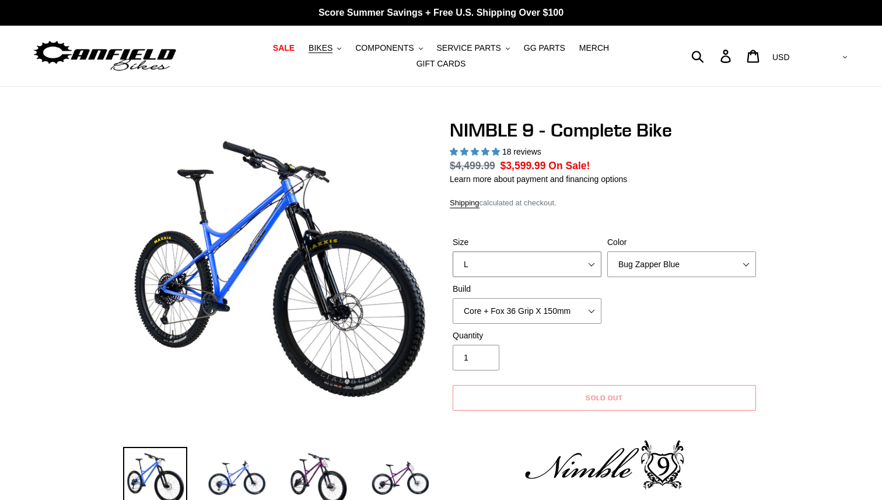 The height and width of the screenshot is (500, 882). I want to click on span: Sold out, so click(605, 397).